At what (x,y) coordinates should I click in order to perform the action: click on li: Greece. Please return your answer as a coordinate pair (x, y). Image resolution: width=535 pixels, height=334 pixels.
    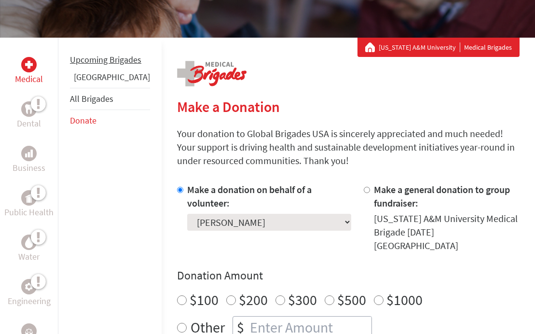
    Looking at the image, I should click on (110, 79).